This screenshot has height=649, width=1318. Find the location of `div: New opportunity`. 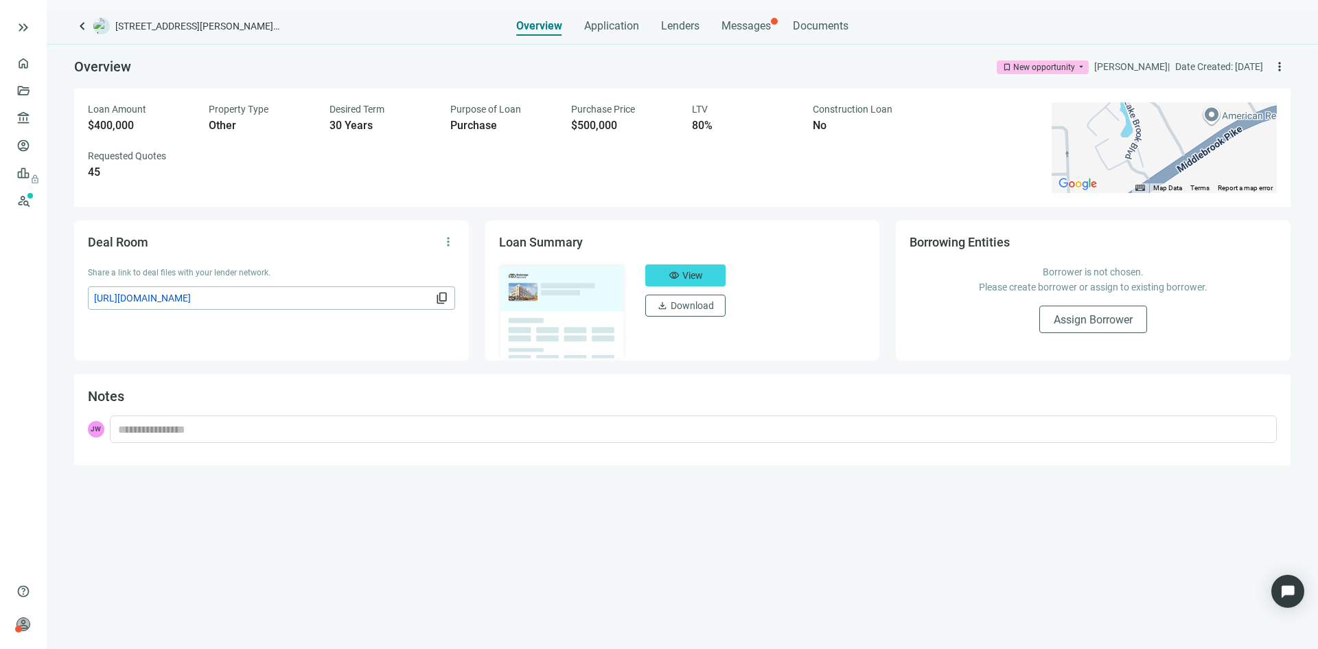

div: New opportunity is located at coordinates (1044, 67).